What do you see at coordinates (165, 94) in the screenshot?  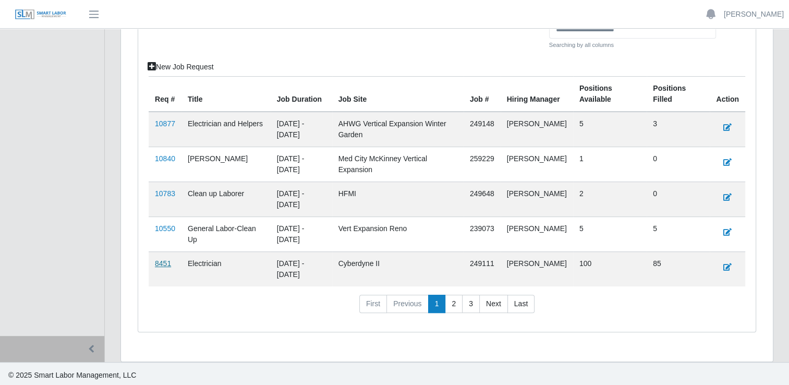 I see `th: Req #` at bounding box center [165, 94].